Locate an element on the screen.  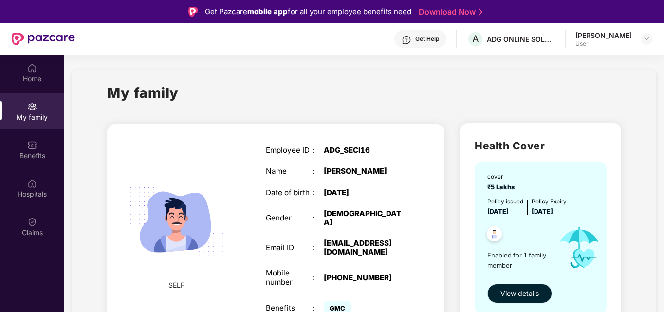
a: Download Now is located at coordinates (449, 12).